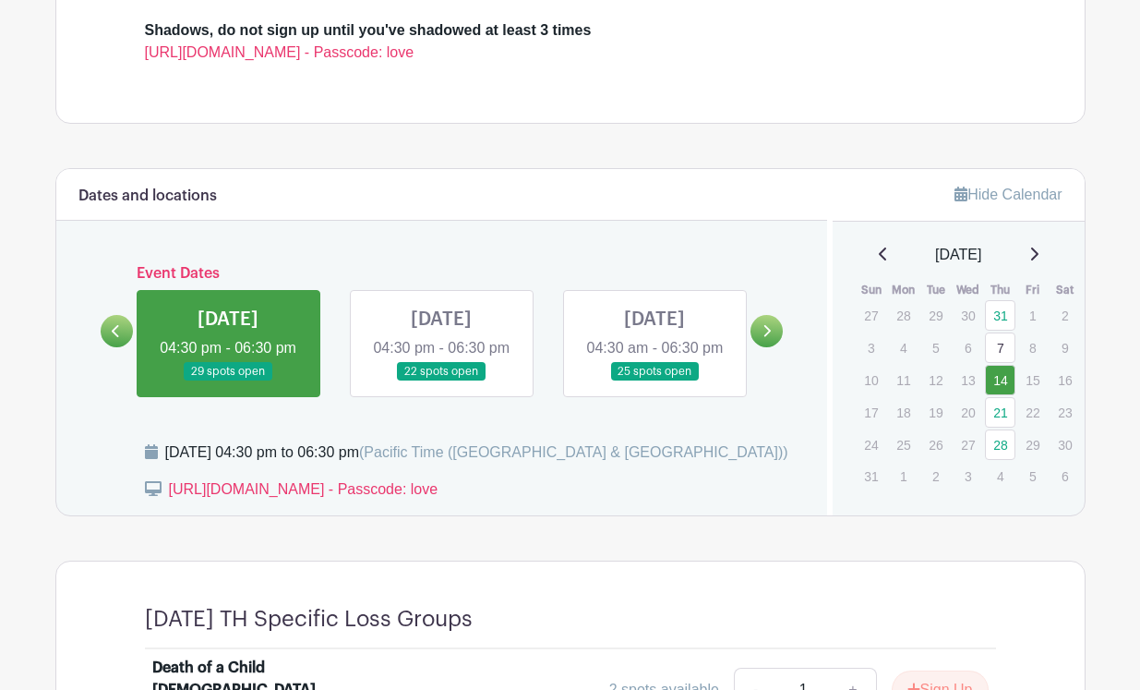 The width and height of the screenshot is (1140, 690). What do you see at coordinates (1000, 380) in the screenshot?
I see `a: 14` at bounding box center [1000, 380].